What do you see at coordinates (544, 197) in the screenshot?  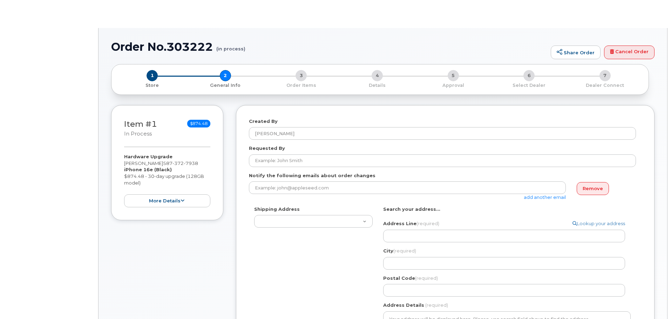 I see `a: add another email` at bounding box center [544, 197].